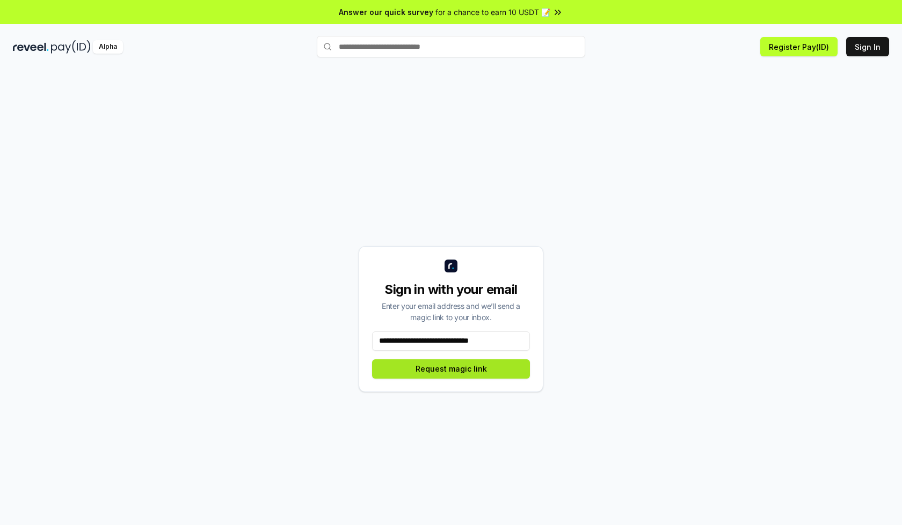  I want to click on img: logo_small, so click(451, 266).